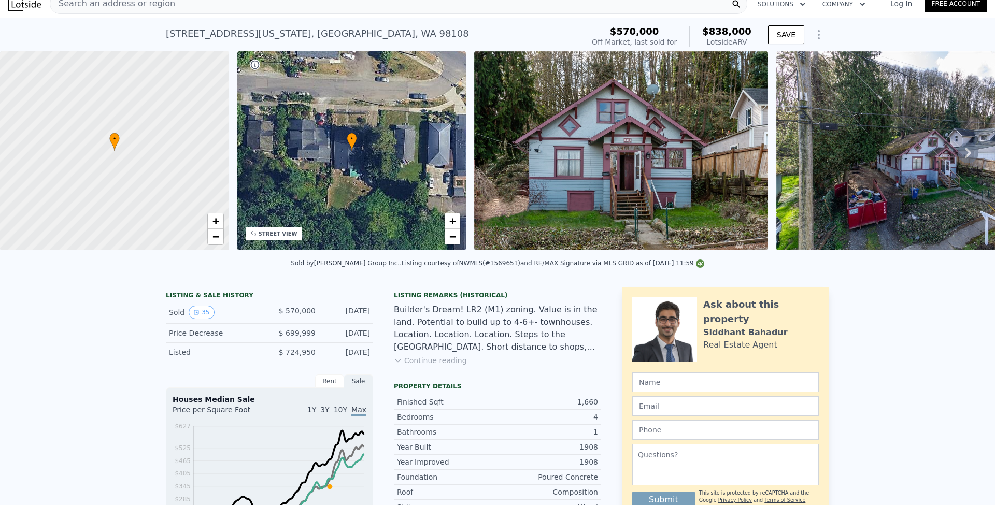 This screenshot has width=995, height=505. What do you see at coordinates (700, 264) in the screenshot?
I see `img: NWMLS Logo` at bounding box center [700, 264].